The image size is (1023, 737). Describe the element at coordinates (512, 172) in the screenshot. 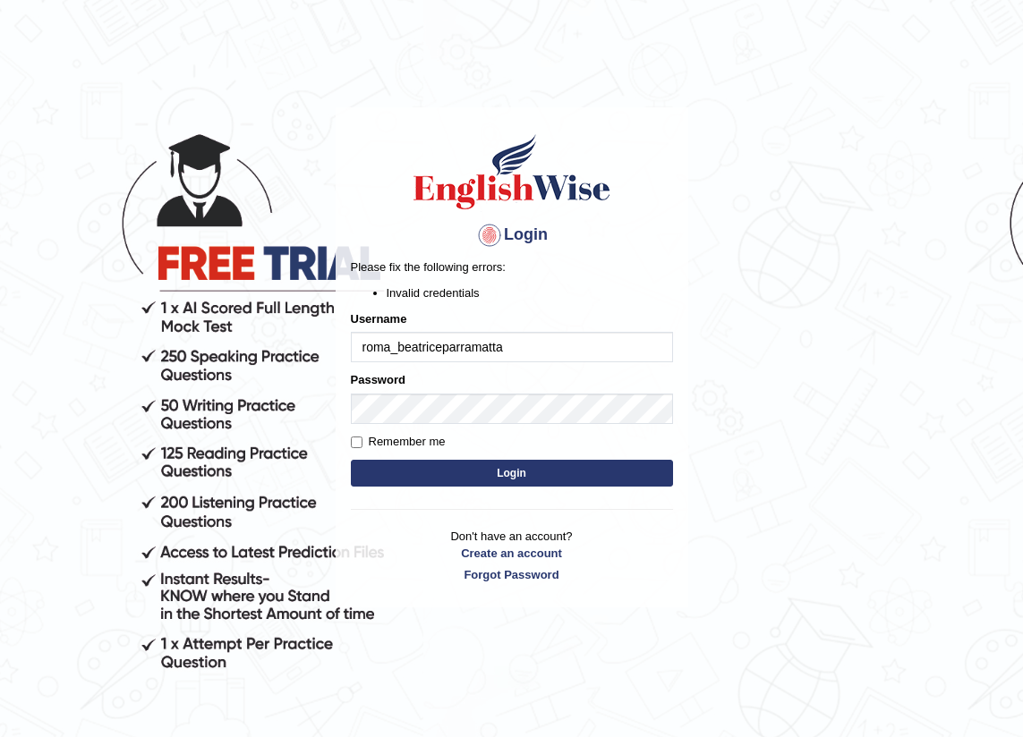

I see `img: Logo of English Wise sign in for intelligent practice with AI` at that location.